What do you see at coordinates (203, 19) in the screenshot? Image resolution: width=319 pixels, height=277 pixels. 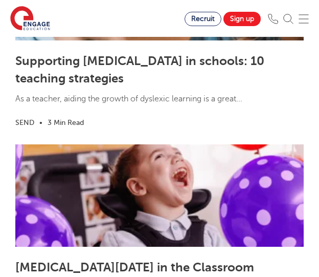 I see `a: Recruit` at bounding box center [203, 19].